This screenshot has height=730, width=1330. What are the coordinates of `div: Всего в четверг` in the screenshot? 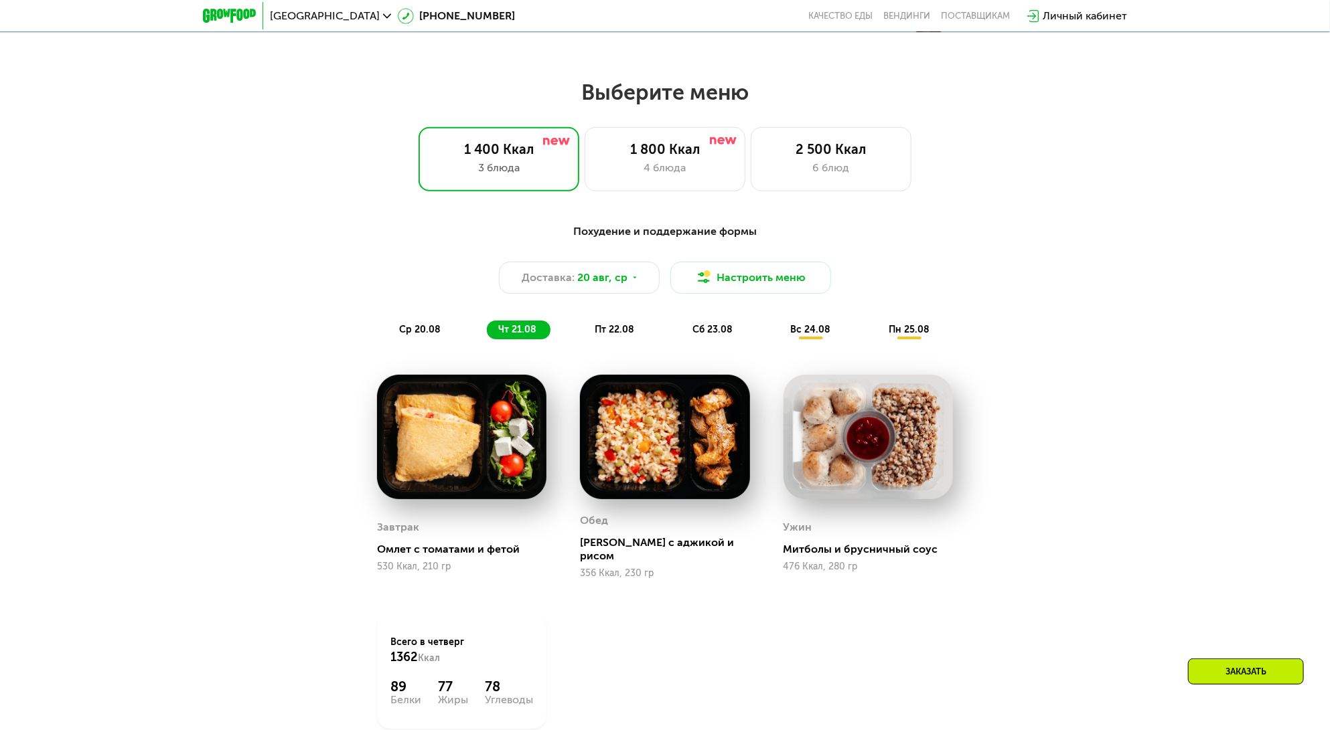 It's located at (461, 651).